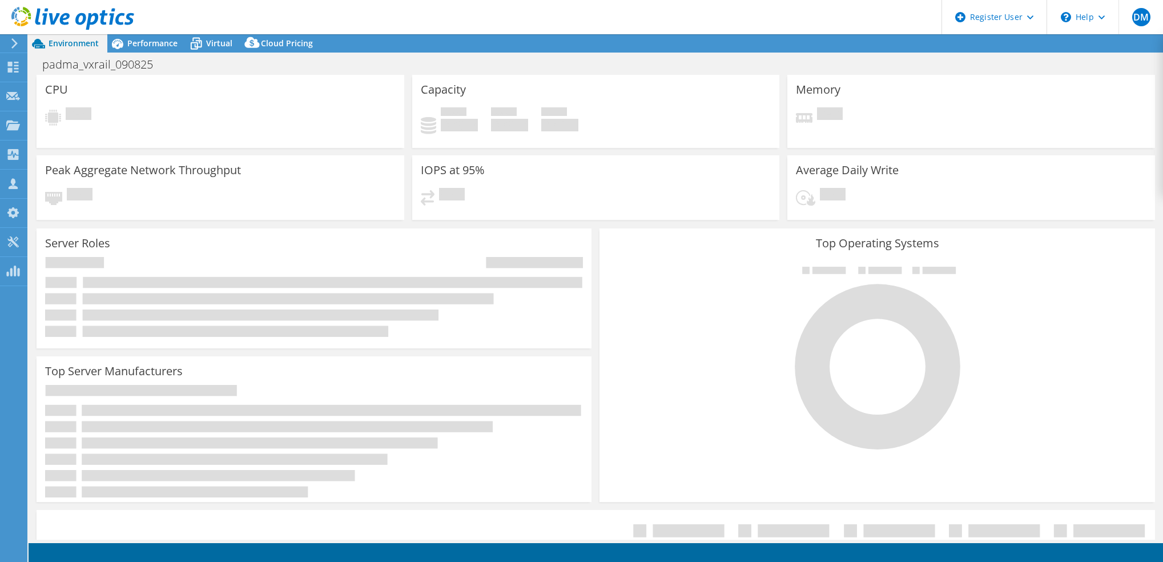 This screenshot has height=562, width=1163. What do you see at coordinates (57, 90) in the screenshot?
I see `h3: CPU` at bounding box center [57, 90].